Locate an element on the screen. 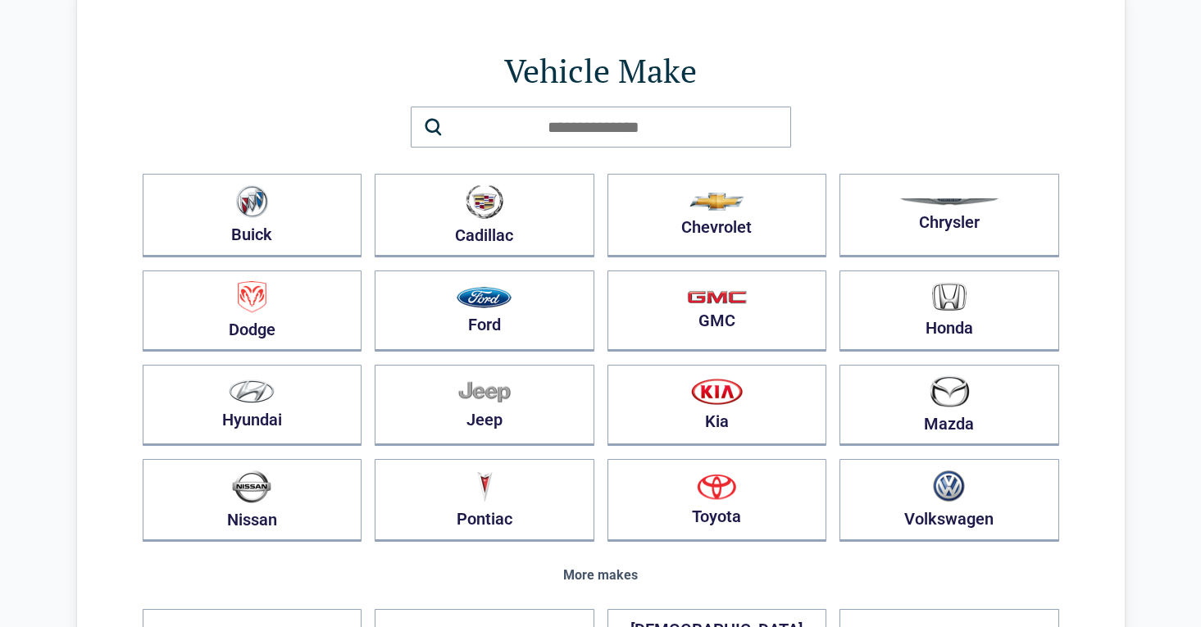 The image size is (1201, 627). button: Ford is located at coordinates (485, 311).